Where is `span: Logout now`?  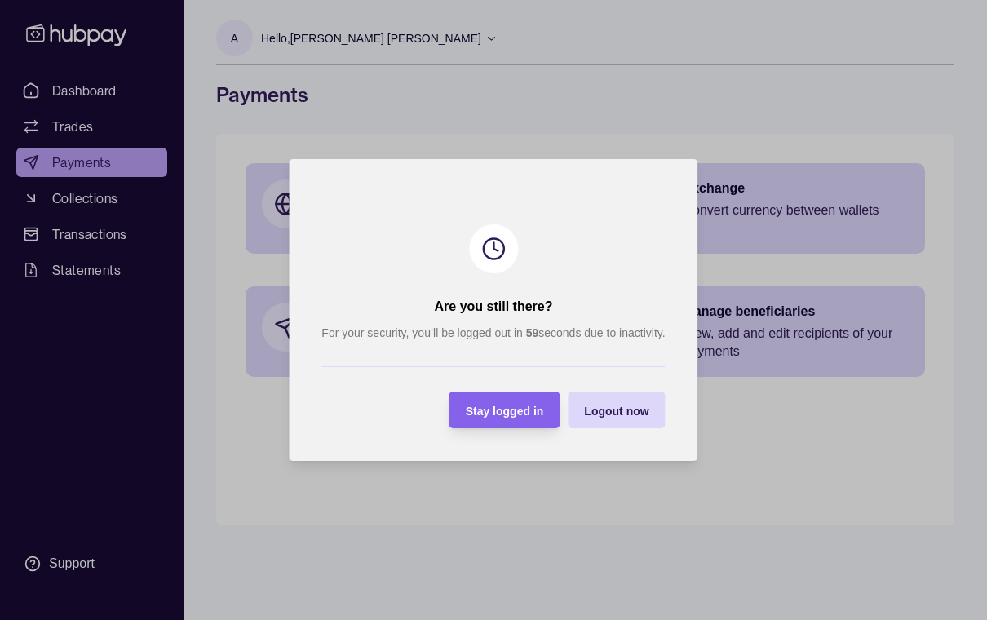
span: Logout now is located at coordinates (616, 411).